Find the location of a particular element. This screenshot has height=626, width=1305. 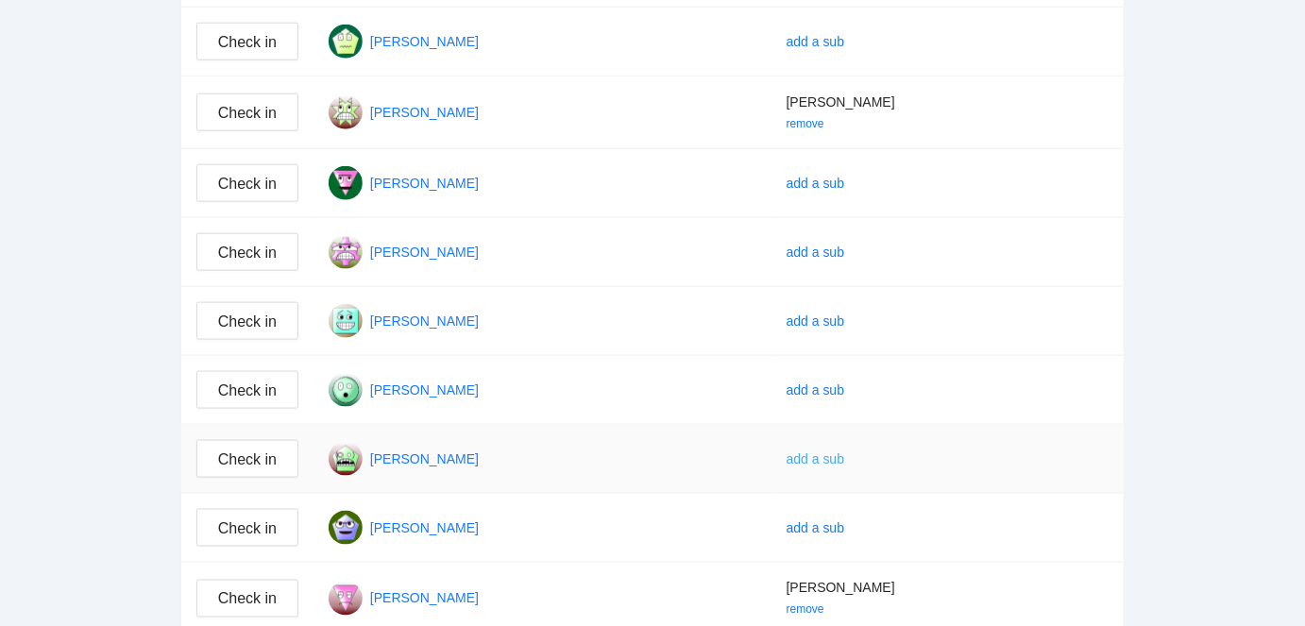

img: Gravatar for rosanne bonaventura@gmail.com is located at coordinates (346, 599).